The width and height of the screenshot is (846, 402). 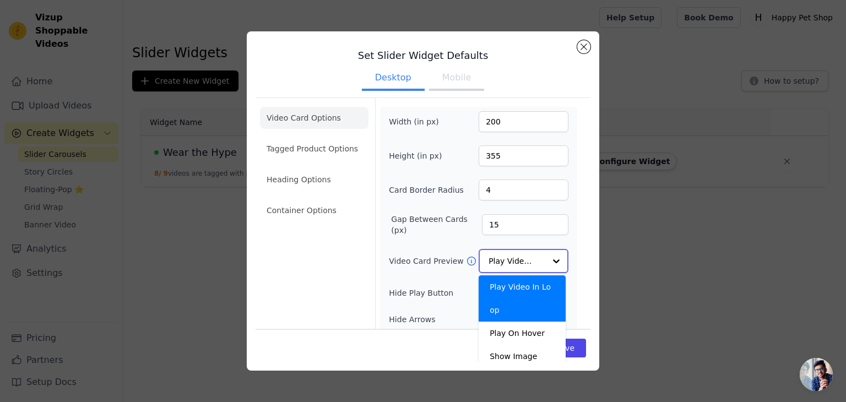 What do you see at coordinates (522, 356) in the screenshot?
I see `div: Show Image` at bounding box center [522, 356].